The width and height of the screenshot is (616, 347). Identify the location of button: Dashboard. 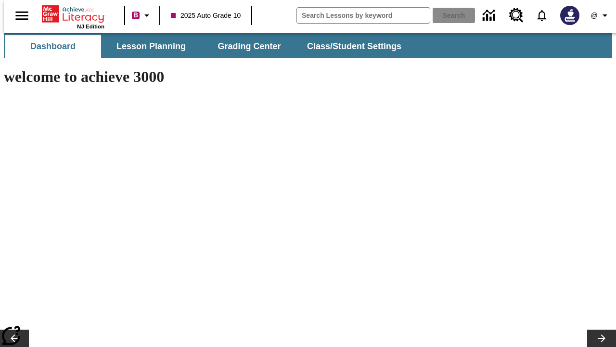
(53, 46).